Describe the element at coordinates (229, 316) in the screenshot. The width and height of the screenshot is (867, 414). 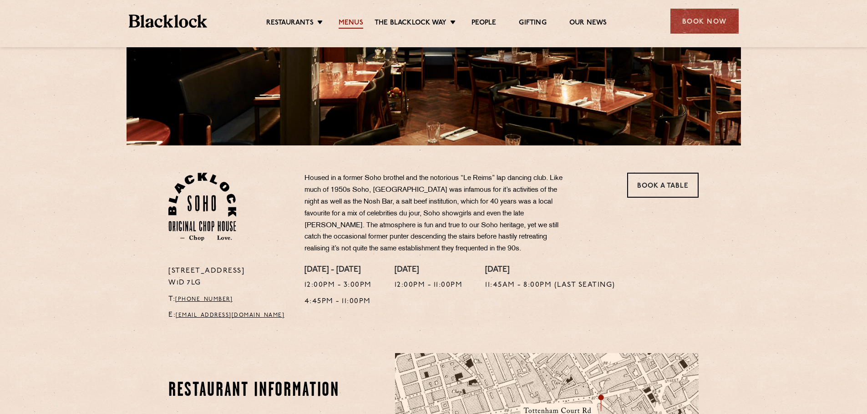
I see `p: E:` at that location.